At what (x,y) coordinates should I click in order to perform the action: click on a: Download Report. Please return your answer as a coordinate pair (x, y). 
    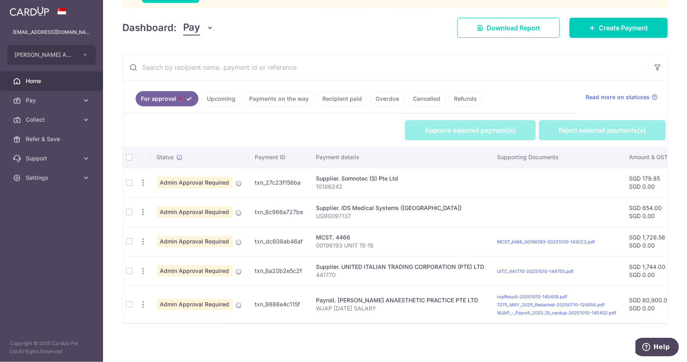
    Looking at the image, I should click on (509, 28).